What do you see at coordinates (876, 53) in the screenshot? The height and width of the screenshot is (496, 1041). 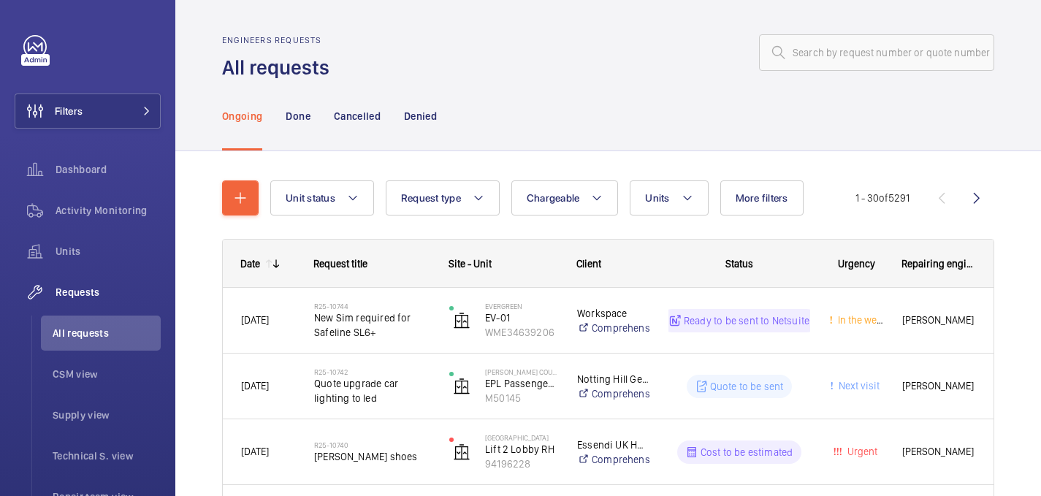 I see `input: Search by request number or quote number` at bounding box center [876, 53].